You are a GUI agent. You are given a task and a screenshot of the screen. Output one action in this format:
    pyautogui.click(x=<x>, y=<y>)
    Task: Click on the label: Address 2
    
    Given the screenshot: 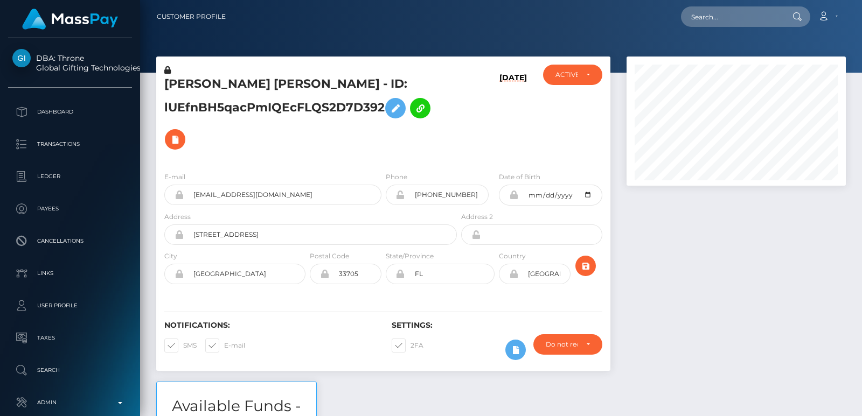 What is the action you would take?
    pyautogui.click(x=477, y=217)
    